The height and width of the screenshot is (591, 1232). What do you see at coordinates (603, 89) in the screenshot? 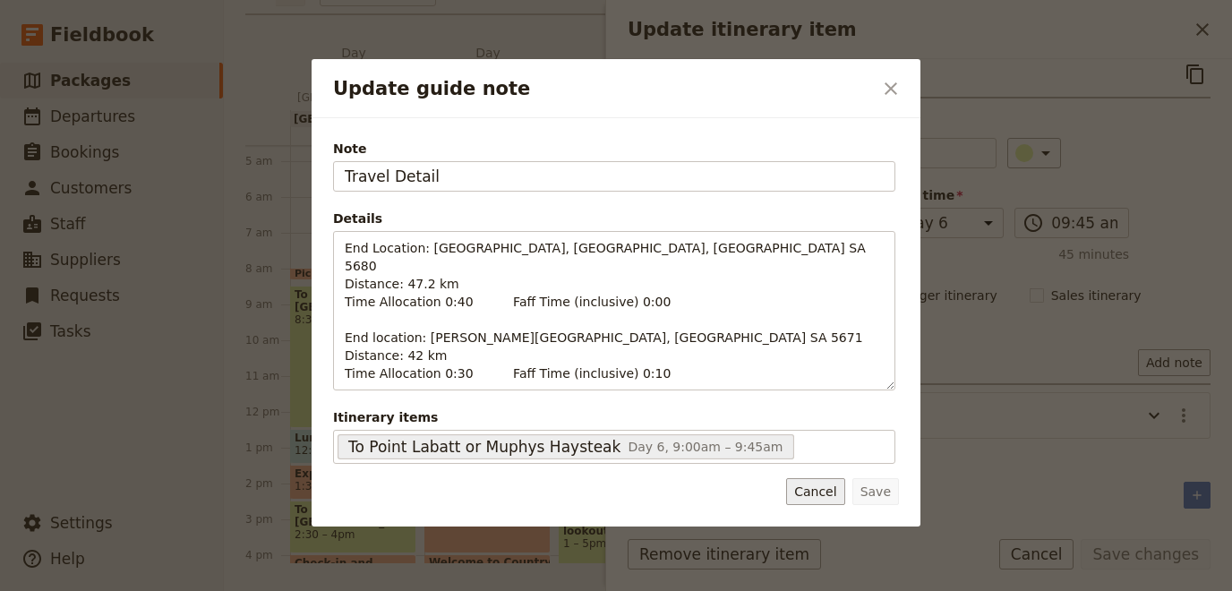
I see `h2: Update guide note` at bounding box center [603, 89].